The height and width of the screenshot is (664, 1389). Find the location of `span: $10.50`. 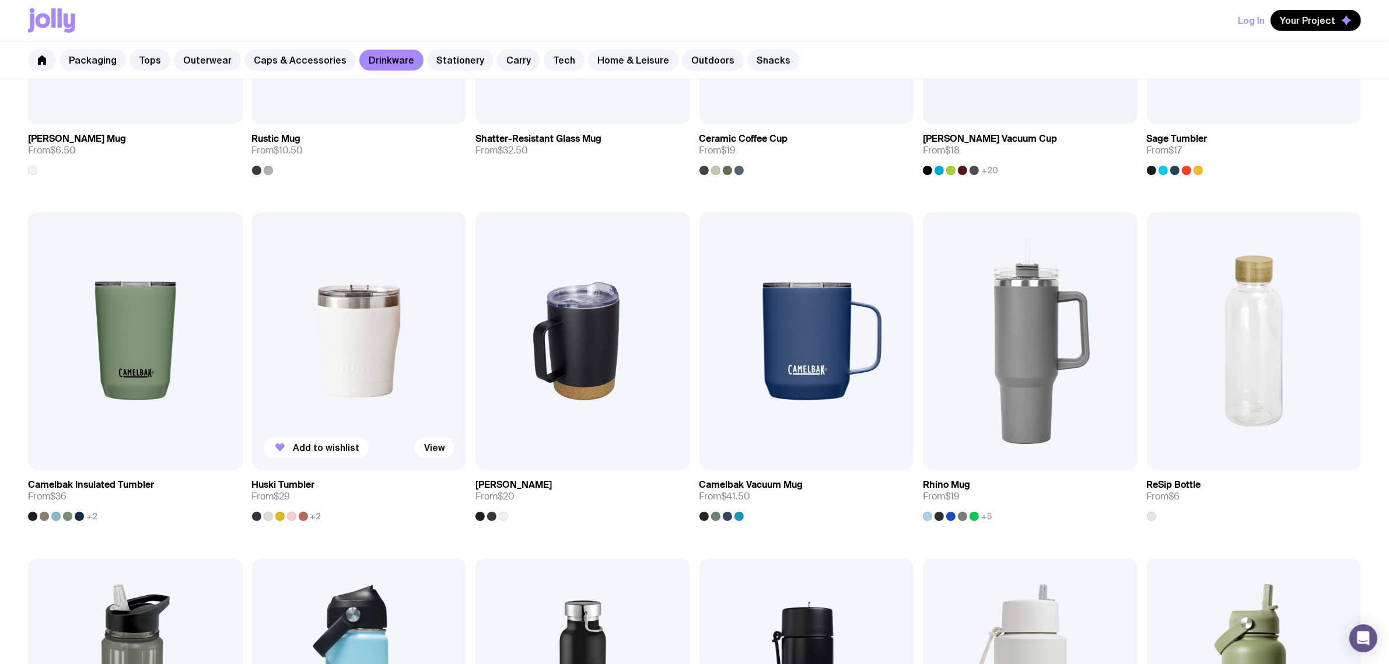

span: $10.50 is located at coordinates (289, 150).